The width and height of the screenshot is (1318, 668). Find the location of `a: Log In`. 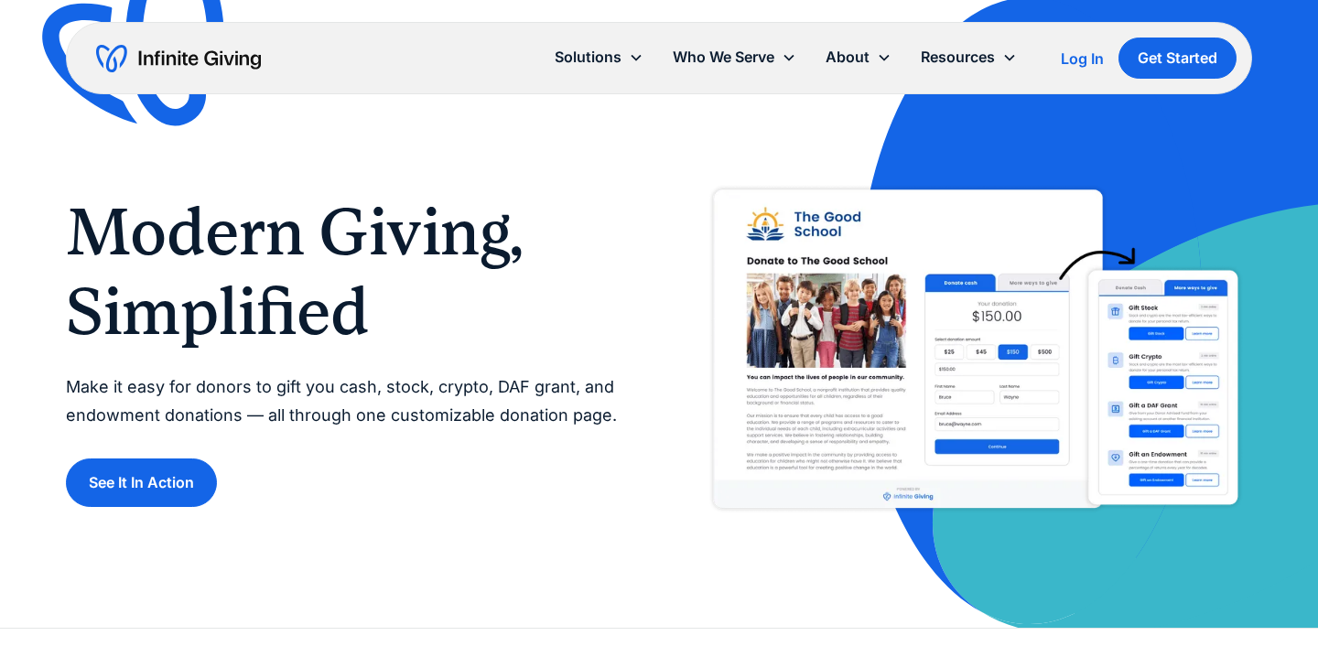

a: Log In is located at coordinates (1082, 59).